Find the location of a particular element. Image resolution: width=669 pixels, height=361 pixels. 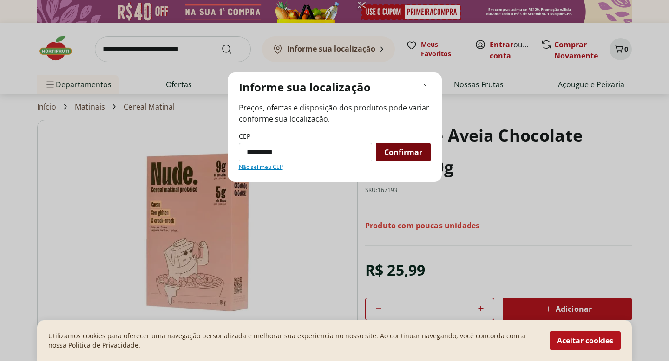

label: CEP is located at coordinates (244, 137).